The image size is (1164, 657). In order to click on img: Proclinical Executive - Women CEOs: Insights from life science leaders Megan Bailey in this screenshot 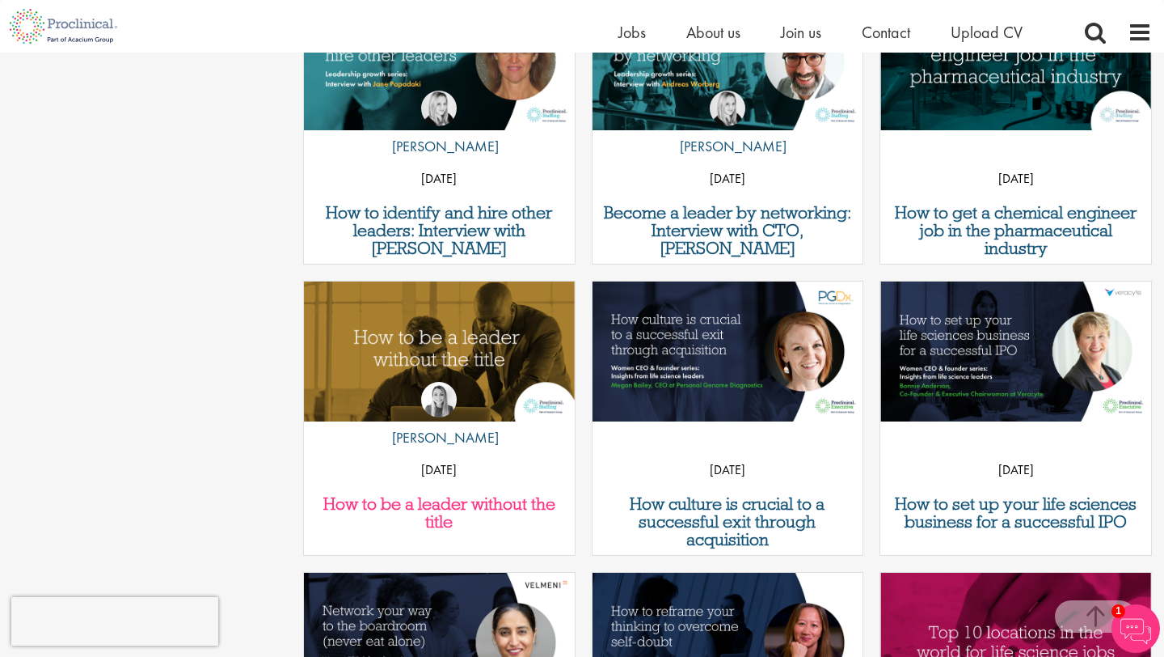, I will do `click(728, 352)`.